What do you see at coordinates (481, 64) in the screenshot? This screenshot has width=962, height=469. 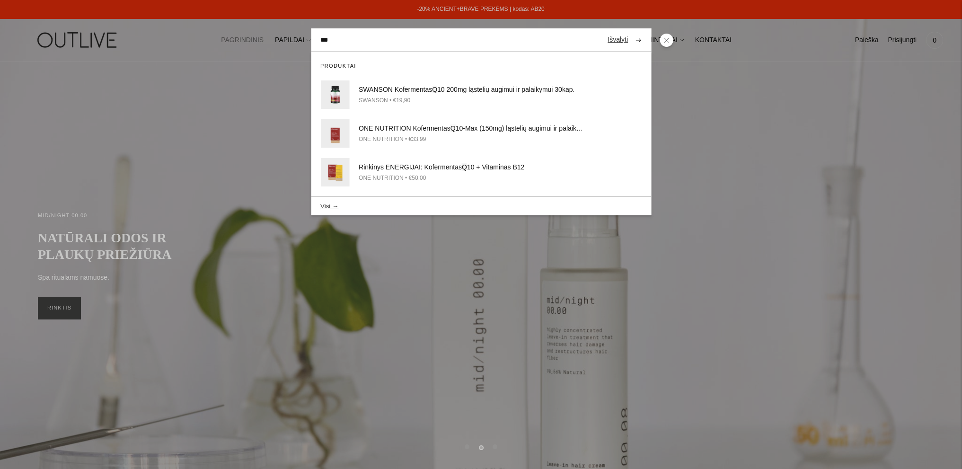 I see `div: Produktai` at bounding box center [481, 64].